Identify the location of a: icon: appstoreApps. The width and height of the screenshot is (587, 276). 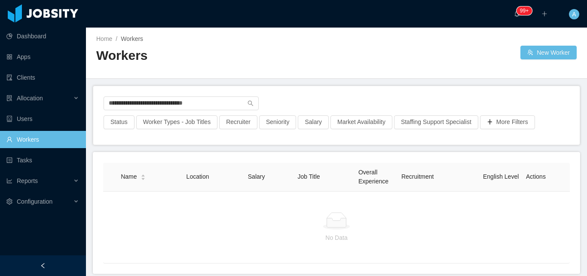
(43, 57).